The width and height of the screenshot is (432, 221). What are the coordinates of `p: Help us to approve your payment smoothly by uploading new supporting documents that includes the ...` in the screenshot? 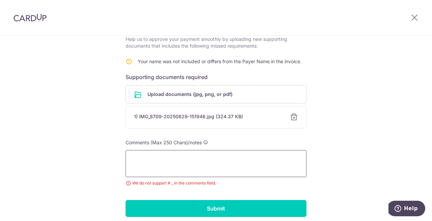 It's located at (216, 42).